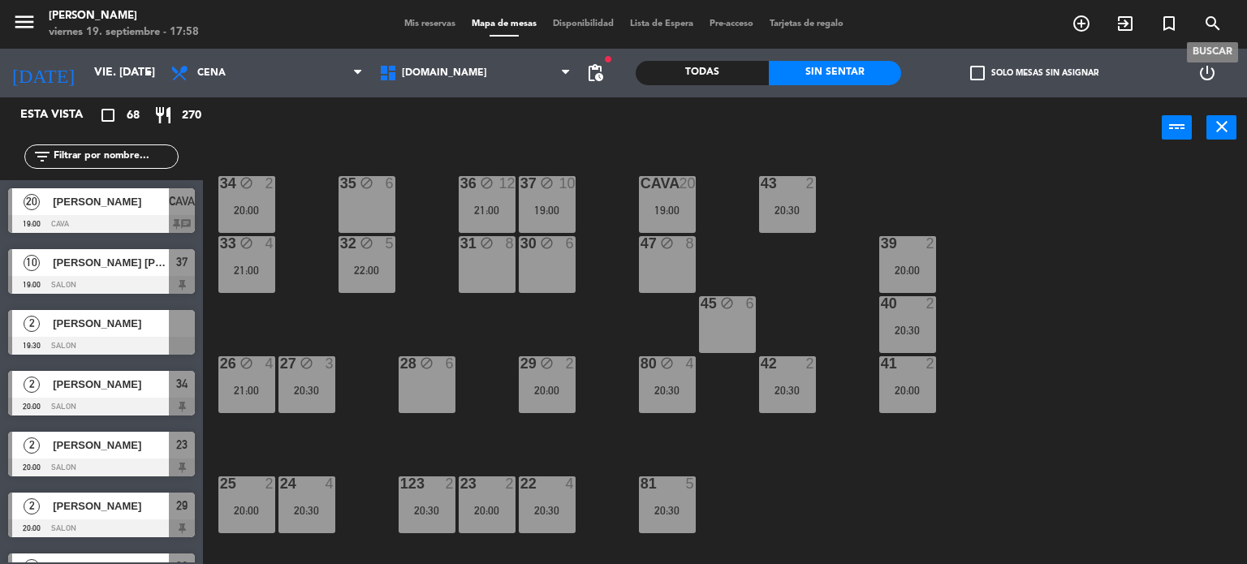 The height and width of the screenshot is (564, 1247). What do you see at coordinates (731, 24) in the screenshot?
I see `span: Pre-acceso` at bounding box center [731, 24].